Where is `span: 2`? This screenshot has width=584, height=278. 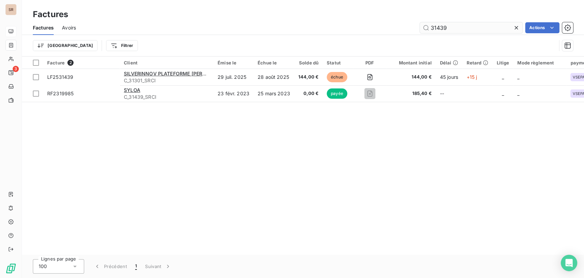 span: 2 is located at coordinates (71, 63).